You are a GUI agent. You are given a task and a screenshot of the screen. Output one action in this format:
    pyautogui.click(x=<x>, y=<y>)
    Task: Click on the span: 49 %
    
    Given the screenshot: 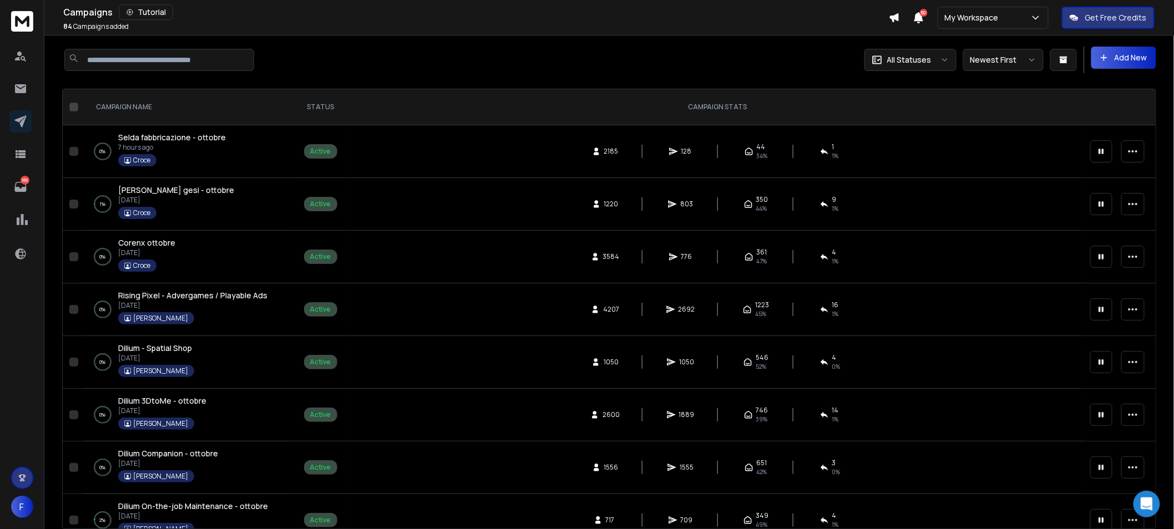 What is the action you would take?
    pyautogui.click(x=761, y=525)
    